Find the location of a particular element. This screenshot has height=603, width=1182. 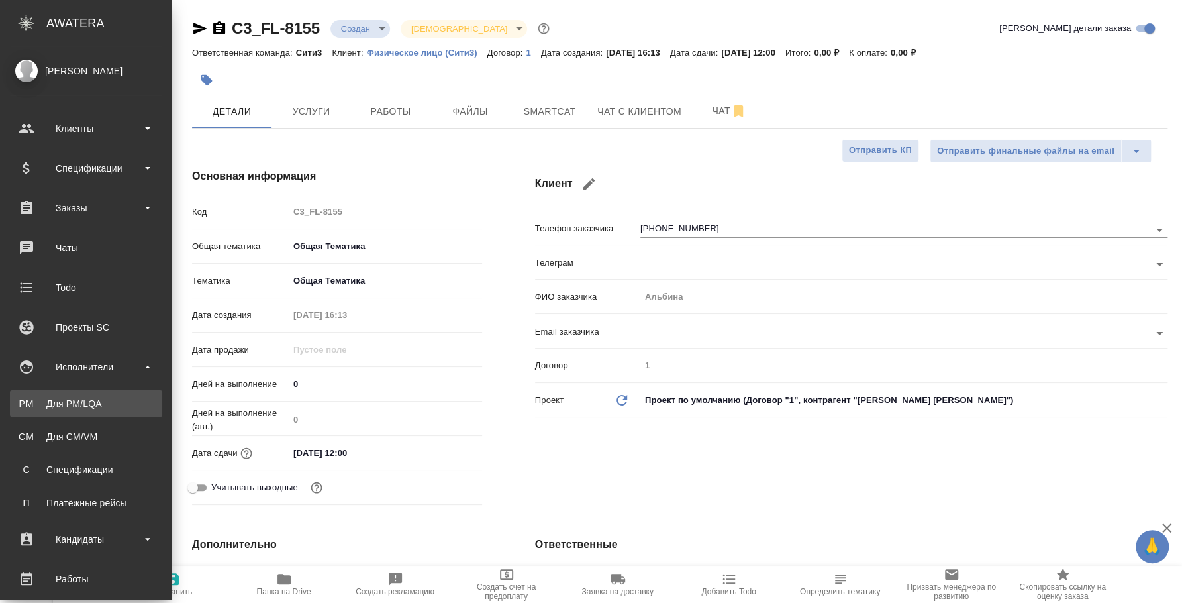

p: Телефон заказчика is located at coordinates (587, 228).